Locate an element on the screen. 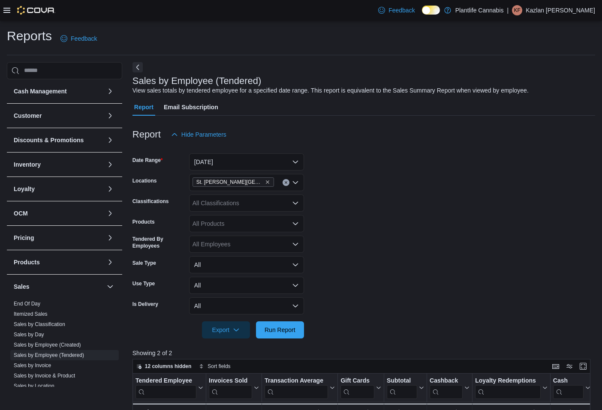 Image resolution: width=602 pixels, height=410 pixels. button: Keyboard shortcuts is located at coordinates (555, 366).